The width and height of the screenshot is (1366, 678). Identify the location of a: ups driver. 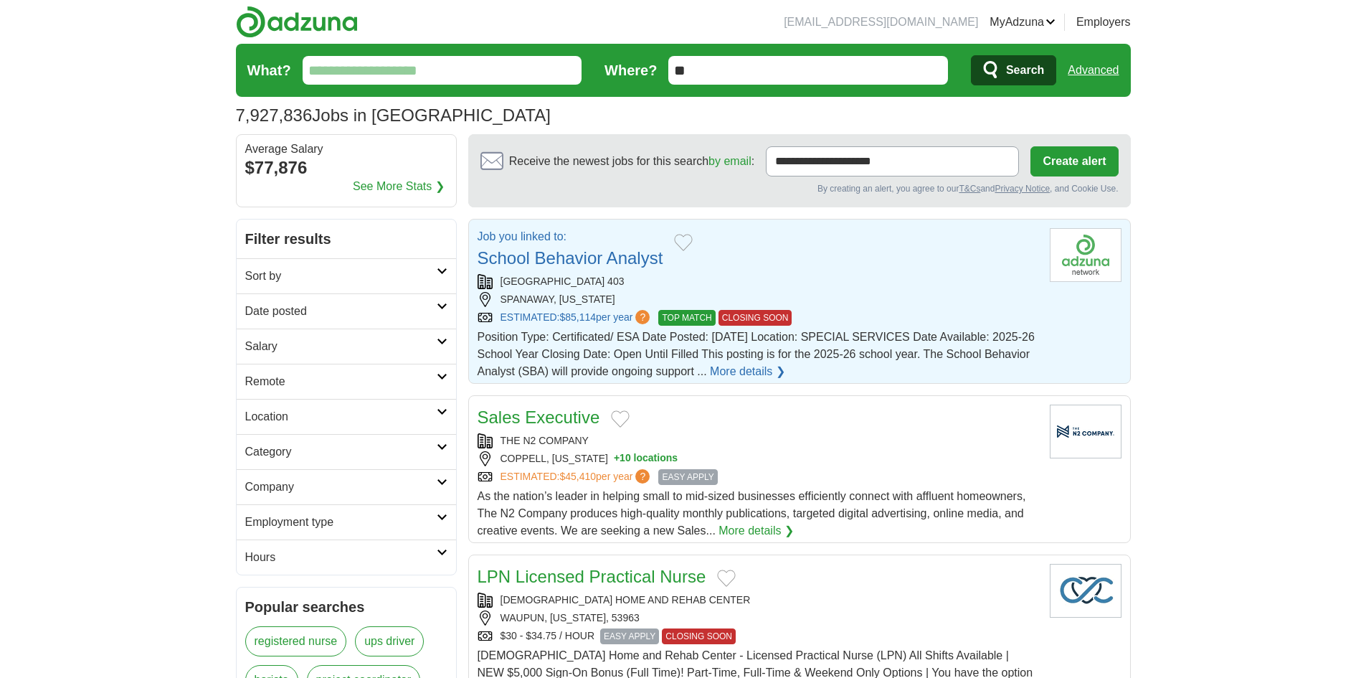
(389, 641).